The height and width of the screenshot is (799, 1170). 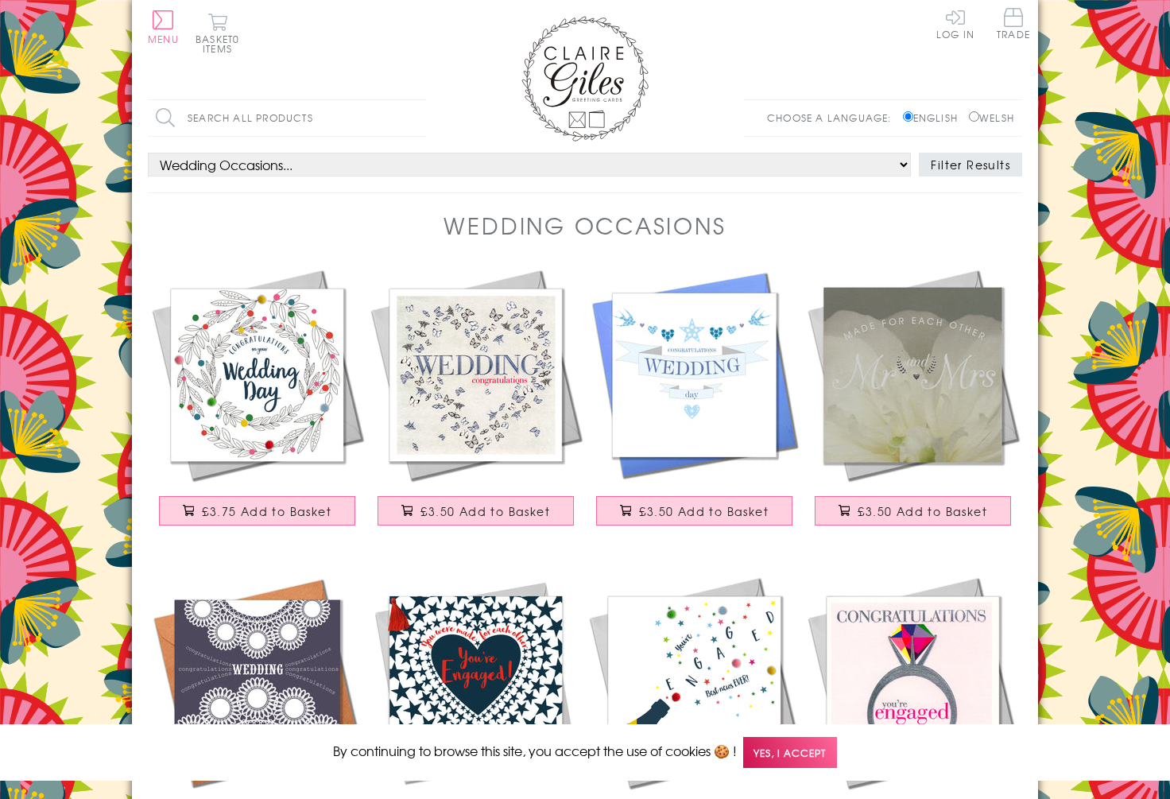 What do you see at coordinates (974, 116) in the screenshot?
I see `input: Welsh` at bounding box center [974, 116].